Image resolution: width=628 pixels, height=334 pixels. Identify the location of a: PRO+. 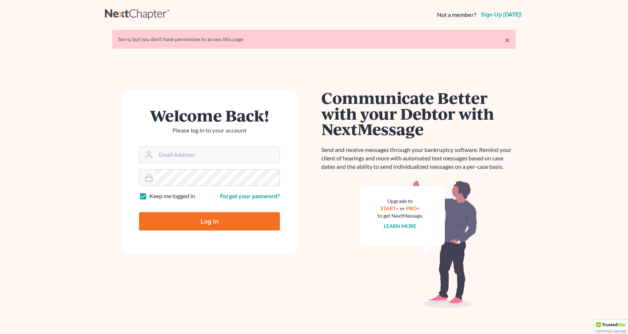
(413, 208).